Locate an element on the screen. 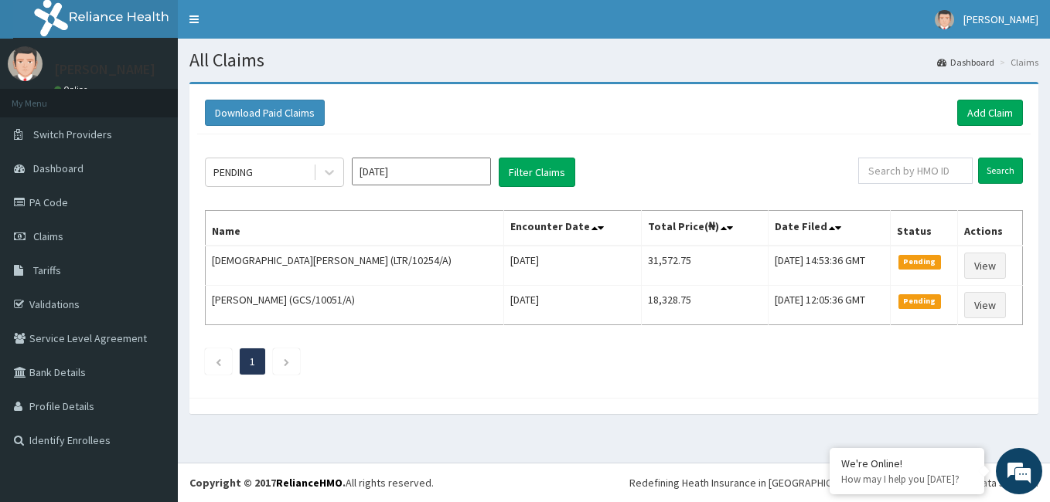 Image resolution: width=1050 pixels, height=502 pixels. button: Download Paid Claims is located at coordinates (264, 113).